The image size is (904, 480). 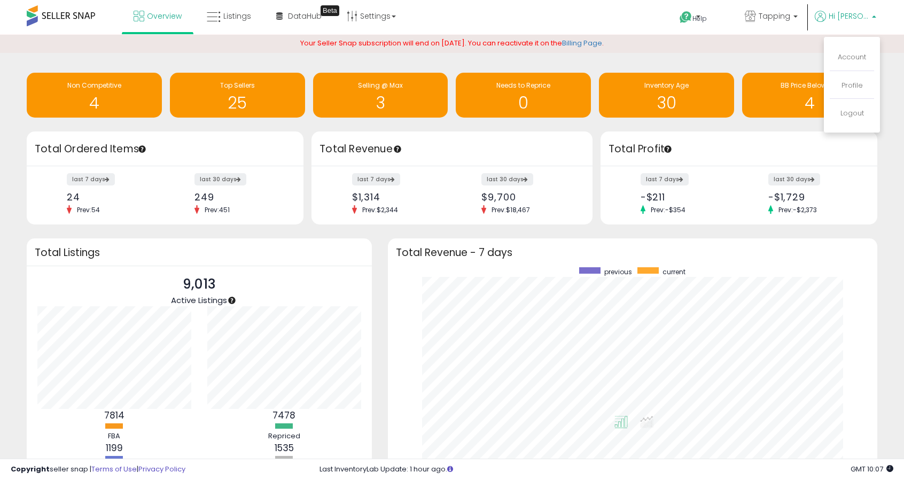 I want to click on b: 1199, so click(x=114, y=448).